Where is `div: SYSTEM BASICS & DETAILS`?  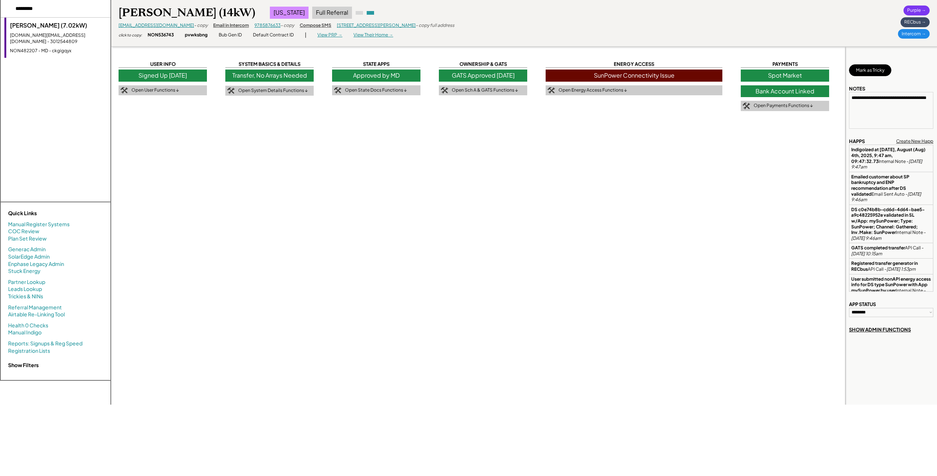 div: SYSTEM BASICS & DETAILS is located at coordinates (269, 64).